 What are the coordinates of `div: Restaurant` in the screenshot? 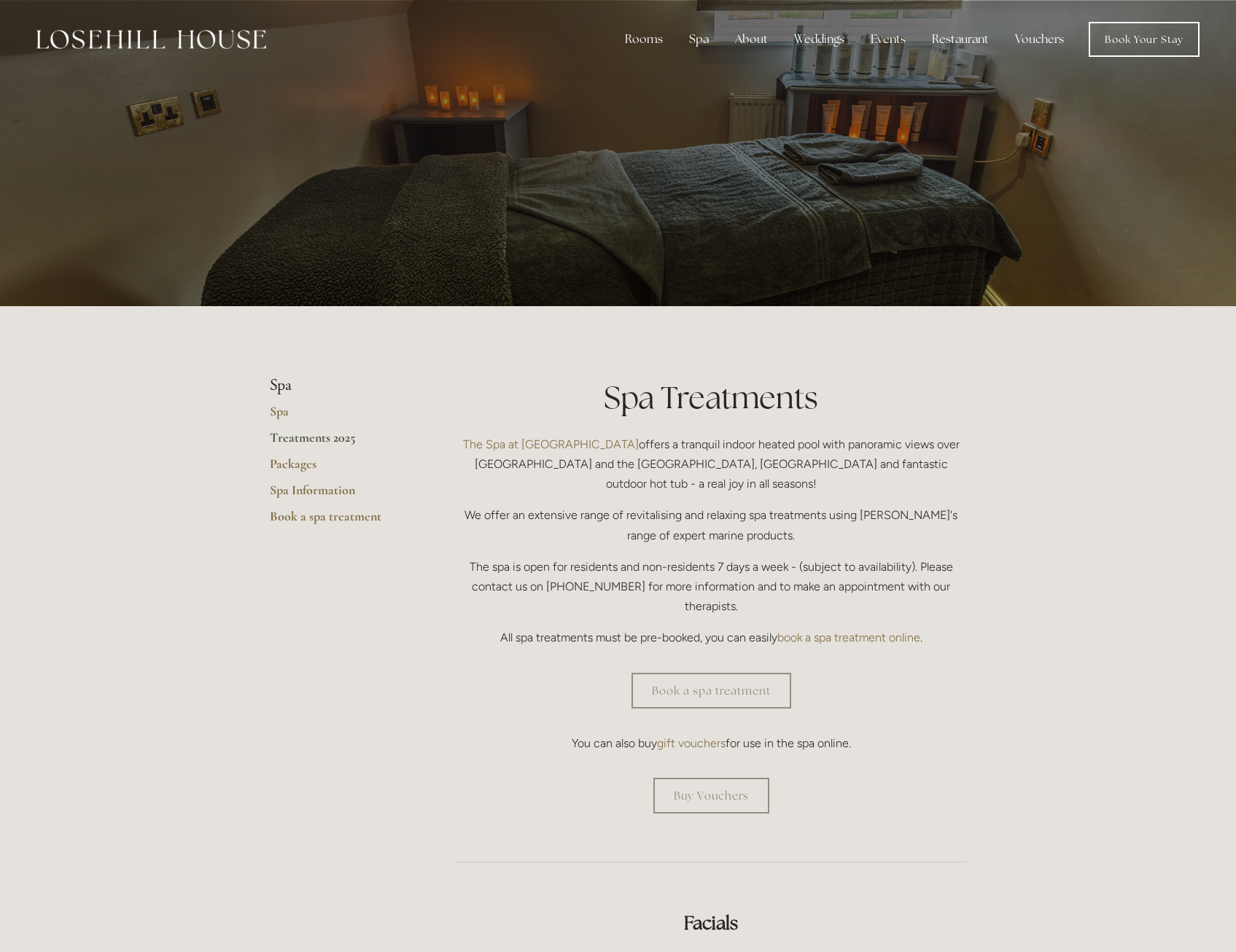 It's located at (960, 40).